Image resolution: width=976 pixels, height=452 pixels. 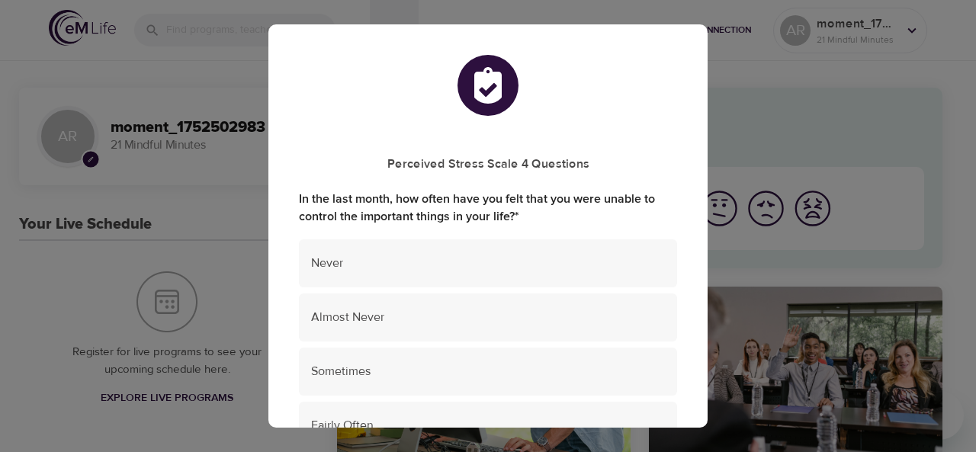 I want to click on span: Fairly Often, so click(x=488, y=425).